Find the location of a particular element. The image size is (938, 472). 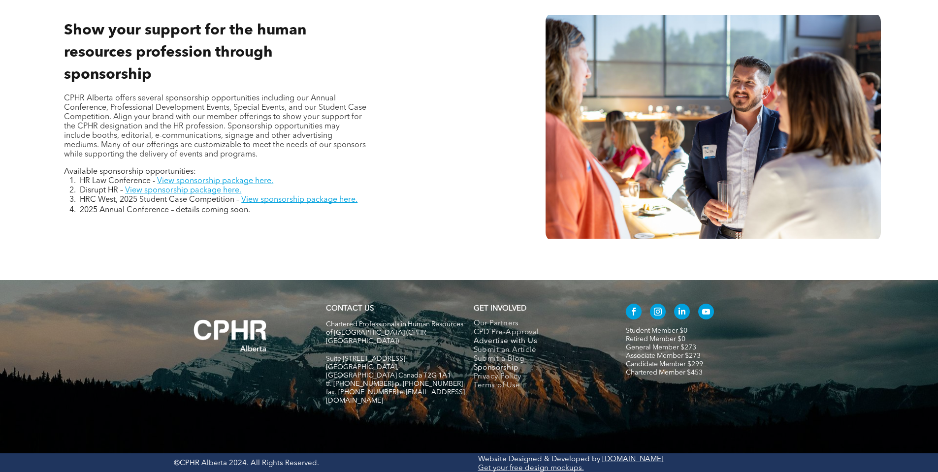

a: Advertise with Us is located at coordinates (539, 342).